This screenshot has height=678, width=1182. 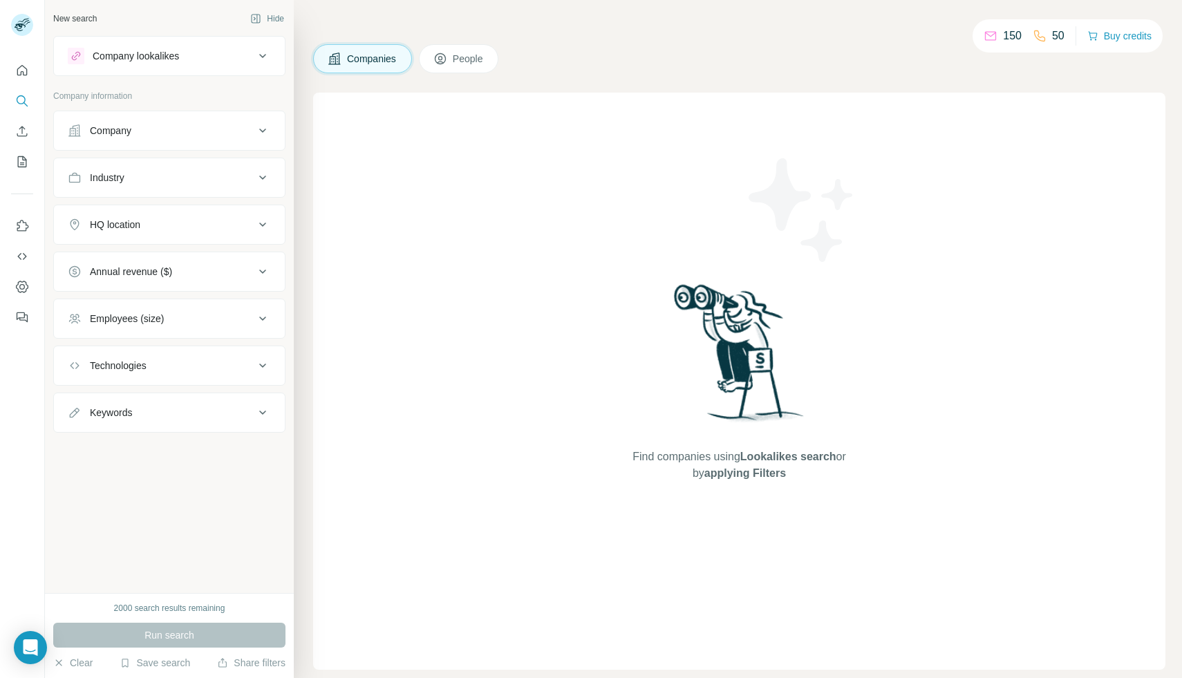 What do you see at coordinates (169, 56) in the screenshot?
I see `button: Company lookalikes` at bounding box center [169, 56].